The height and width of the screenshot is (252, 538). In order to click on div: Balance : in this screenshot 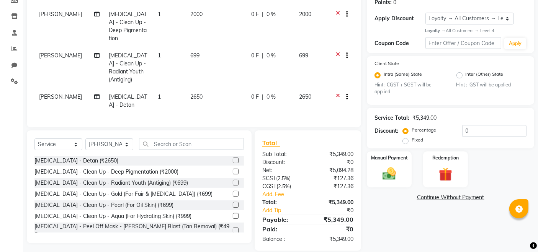, I will do `click(282, 239)`.